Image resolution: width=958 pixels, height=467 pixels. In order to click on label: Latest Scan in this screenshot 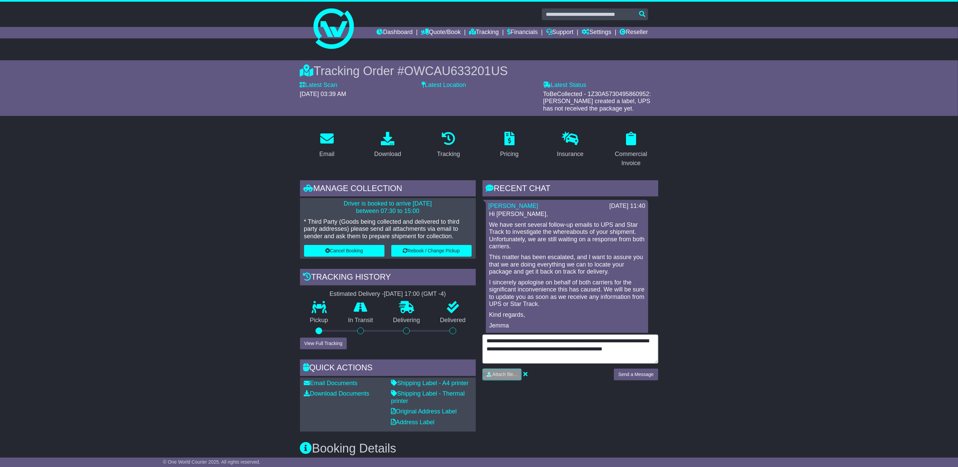, I will do `click(318, 85)`.